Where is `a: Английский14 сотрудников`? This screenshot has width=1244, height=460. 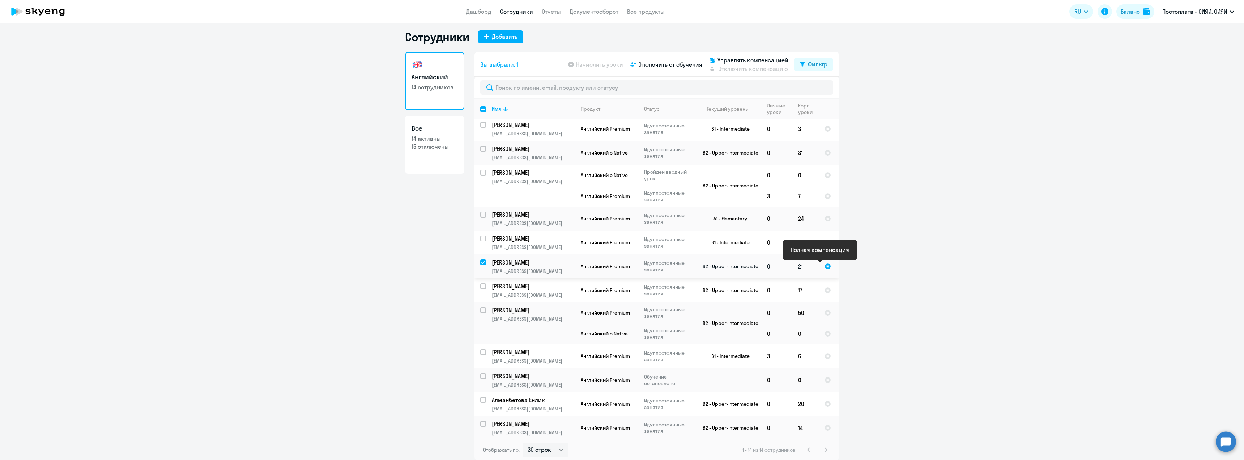 a: Английский14 сотрудников is located at coordinates (435, 81).